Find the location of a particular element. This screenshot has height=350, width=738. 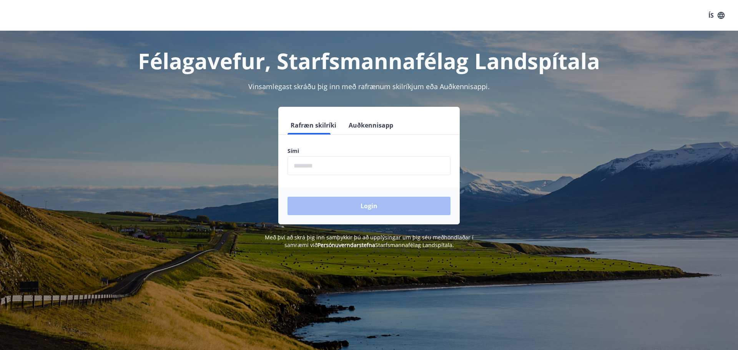

label: Sími is located at coordinates (369, 151).